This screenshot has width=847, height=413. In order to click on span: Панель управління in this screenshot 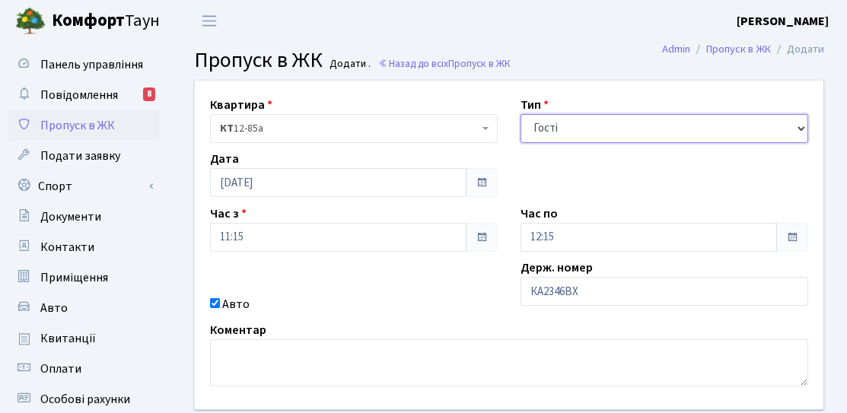, I will do `click(91, 65)`.